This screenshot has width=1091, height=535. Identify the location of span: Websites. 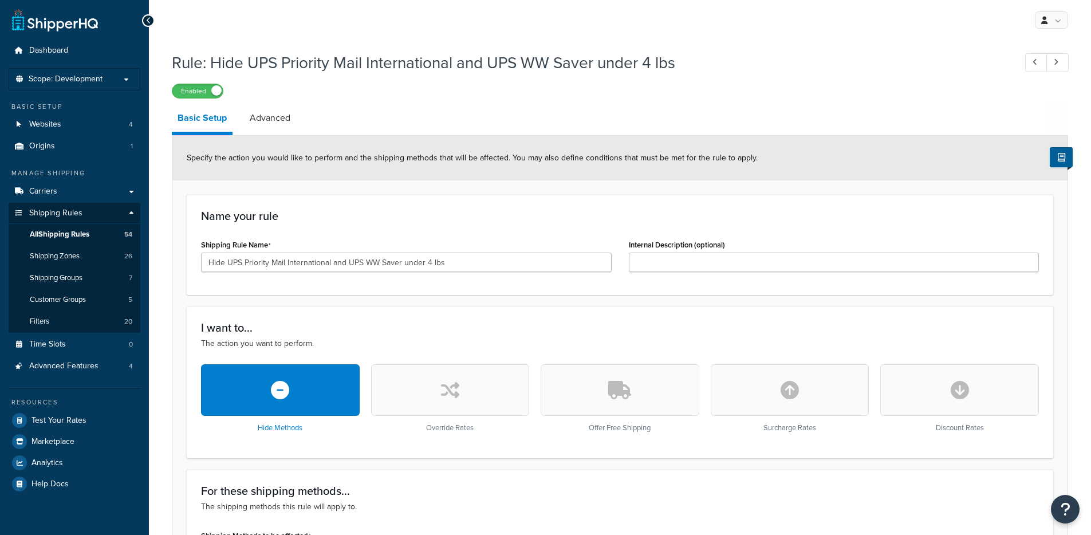
(45, 124).